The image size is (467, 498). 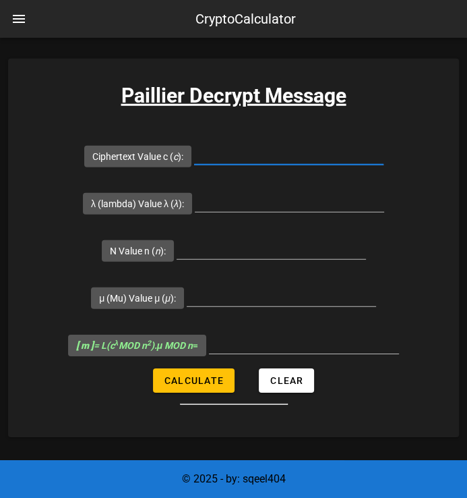 What do you see at coordinates (117, 343) in the screenshot?
I see `sup: λ` at bounding box center [117, 343].